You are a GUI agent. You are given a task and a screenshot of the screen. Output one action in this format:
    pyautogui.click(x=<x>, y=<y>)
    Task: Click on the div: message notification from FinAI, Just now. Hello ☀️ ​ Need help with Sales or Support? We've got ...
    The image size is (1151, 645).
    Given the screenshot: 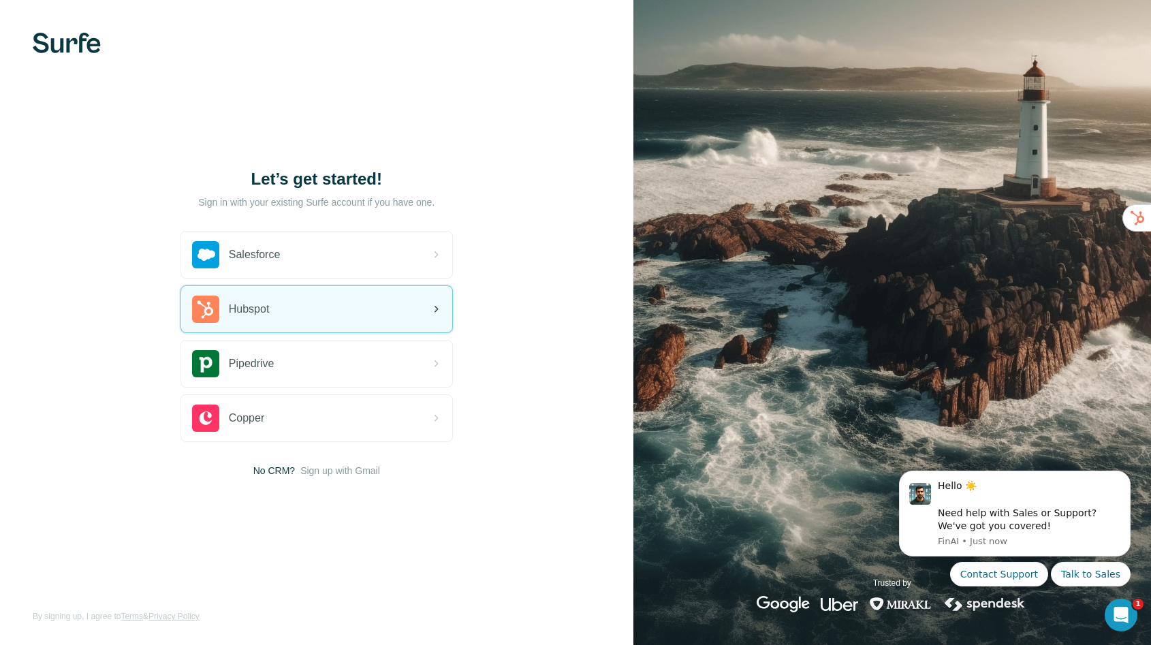 What is the action you would take?
    pyautogui.click(x=136, y=60)
    